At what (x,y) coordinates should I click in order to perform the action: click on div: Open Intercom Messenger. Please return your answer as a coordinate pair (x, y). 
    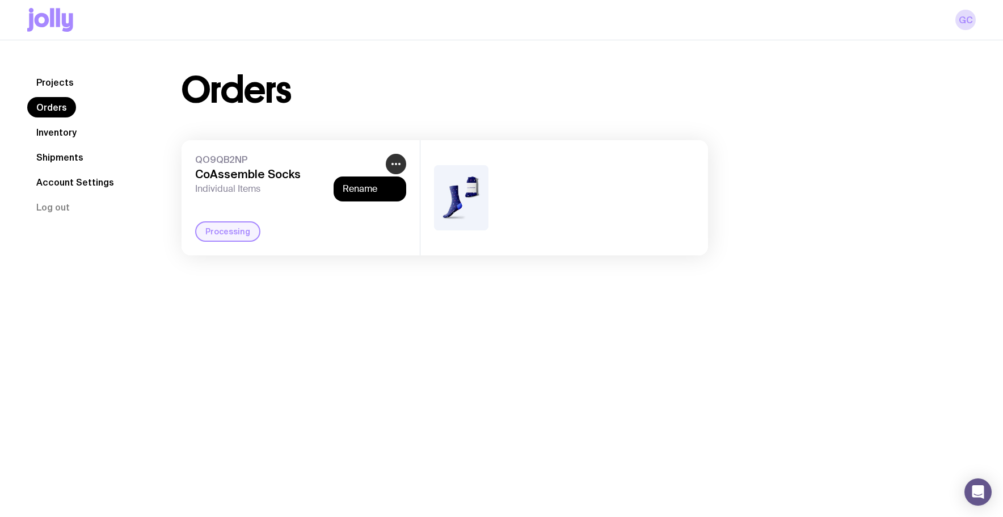
    Looking at the image, I should click on (978, 492).